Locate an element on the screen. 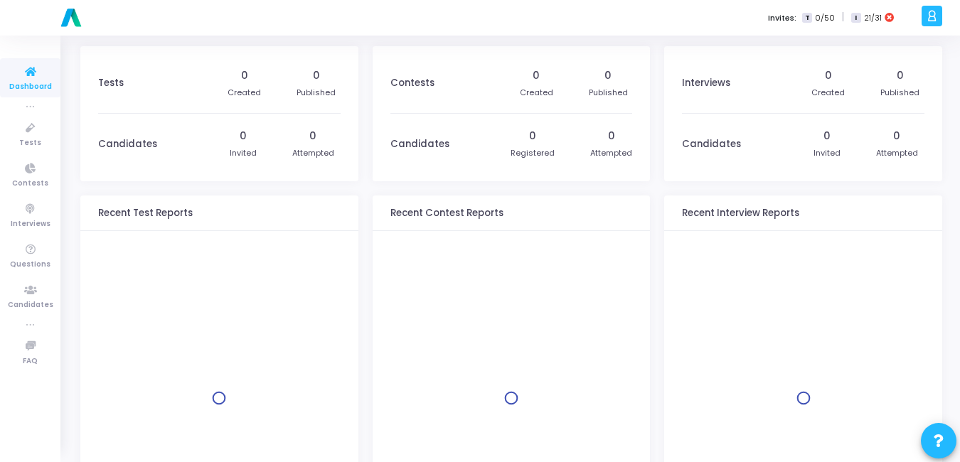 This screenshot has width=960, height=462. h3: Recent Contest Reports is located at coordinates (446, 213).